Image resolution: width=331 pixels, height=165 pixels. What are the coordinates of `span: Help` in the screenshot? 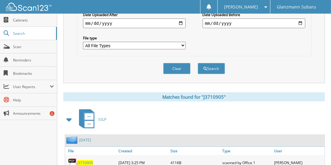 It's located at (33, 100).